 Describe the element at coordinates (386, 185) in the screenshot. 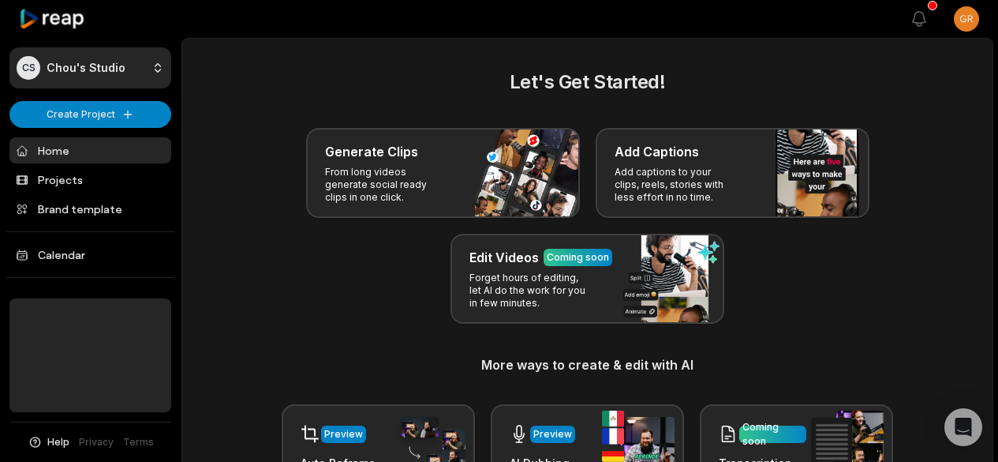

I see `p: From long videos generate social ready clips in one click.` at that location.